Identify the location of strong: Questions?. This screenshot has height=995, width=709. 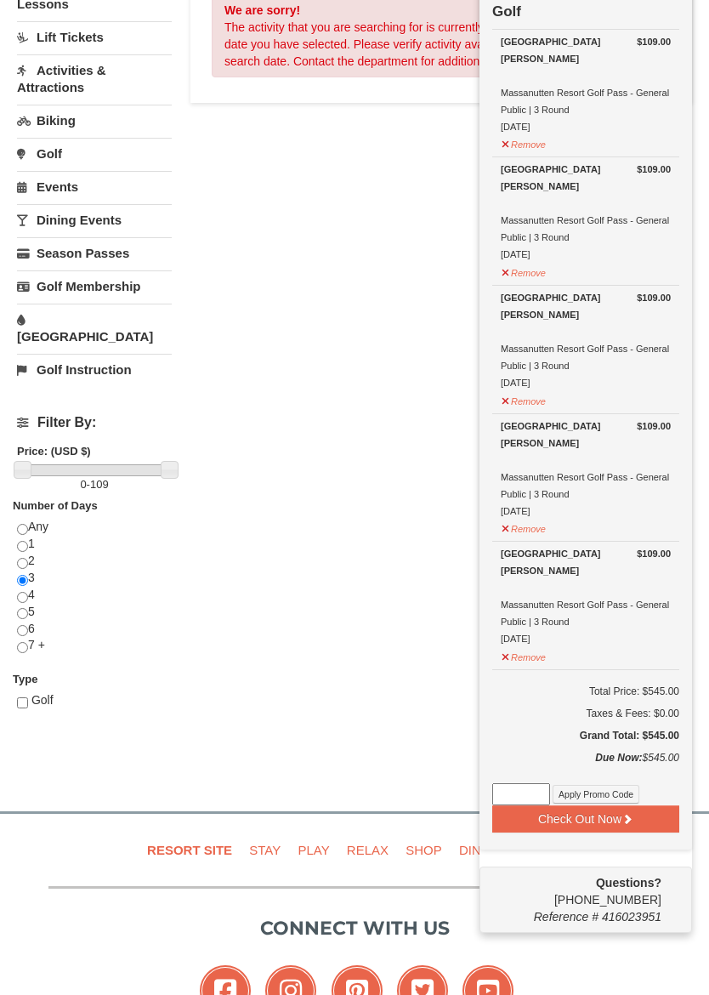
(628, 882).